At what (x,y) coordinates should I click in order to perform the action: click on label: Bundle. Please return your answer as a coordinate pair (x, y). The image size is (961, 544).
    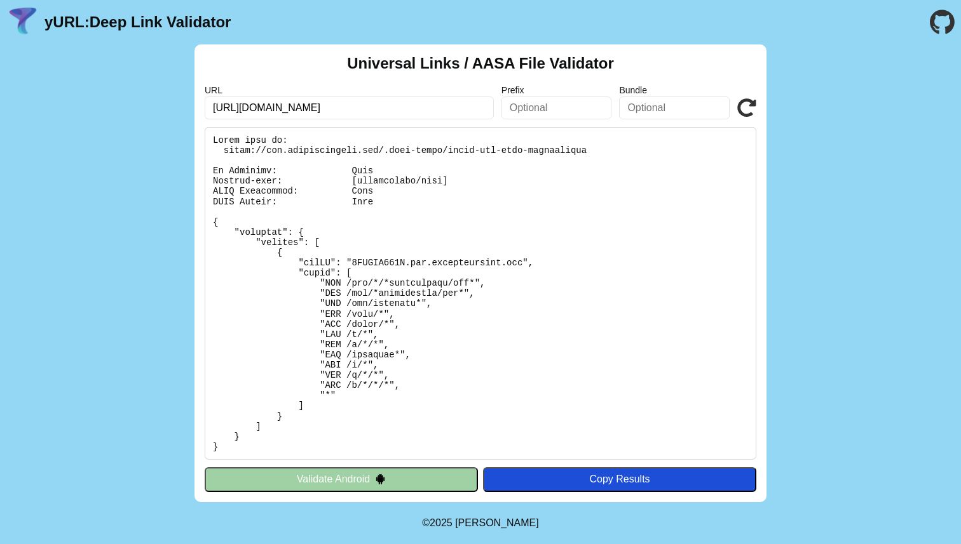
    Looking at the image, I should click on (674, 90).